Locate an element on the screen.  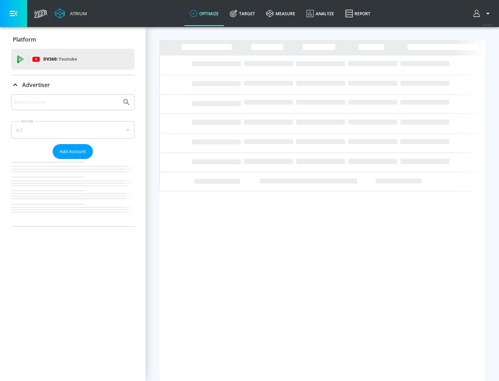
div: DV360: Youtube is located at coordinates (73, 59).